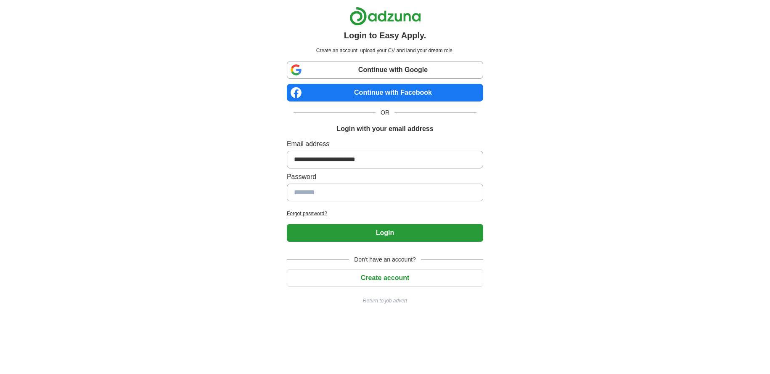 The width and height of the screenshot is (770, 374). Describe the element at coordinates (385, 233) in the screenshot. I see `button: Login` at that location.